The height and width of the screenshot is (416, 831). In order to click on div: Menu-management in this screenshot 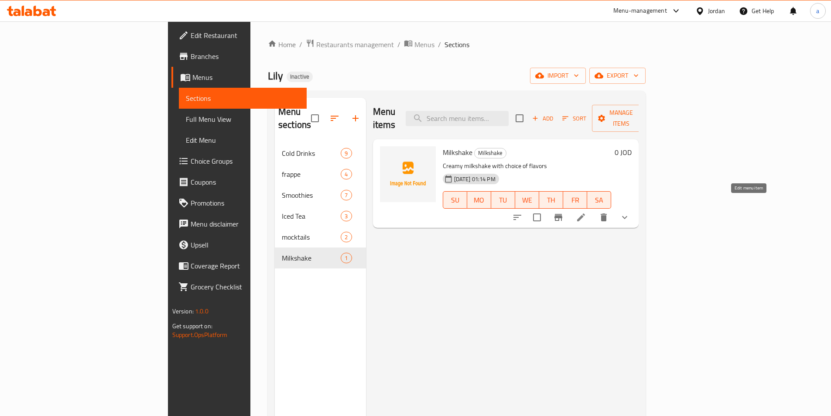, I will do `click(640, 11)`.